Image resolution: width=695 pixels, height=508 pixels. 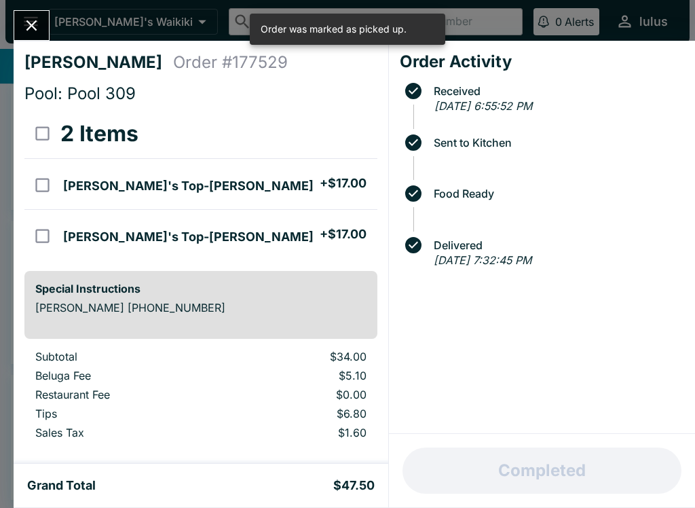 What do you see at coordinates (300, 413) in the screenshot?
I see `p: $6.80` at bounding box center [300, 413].